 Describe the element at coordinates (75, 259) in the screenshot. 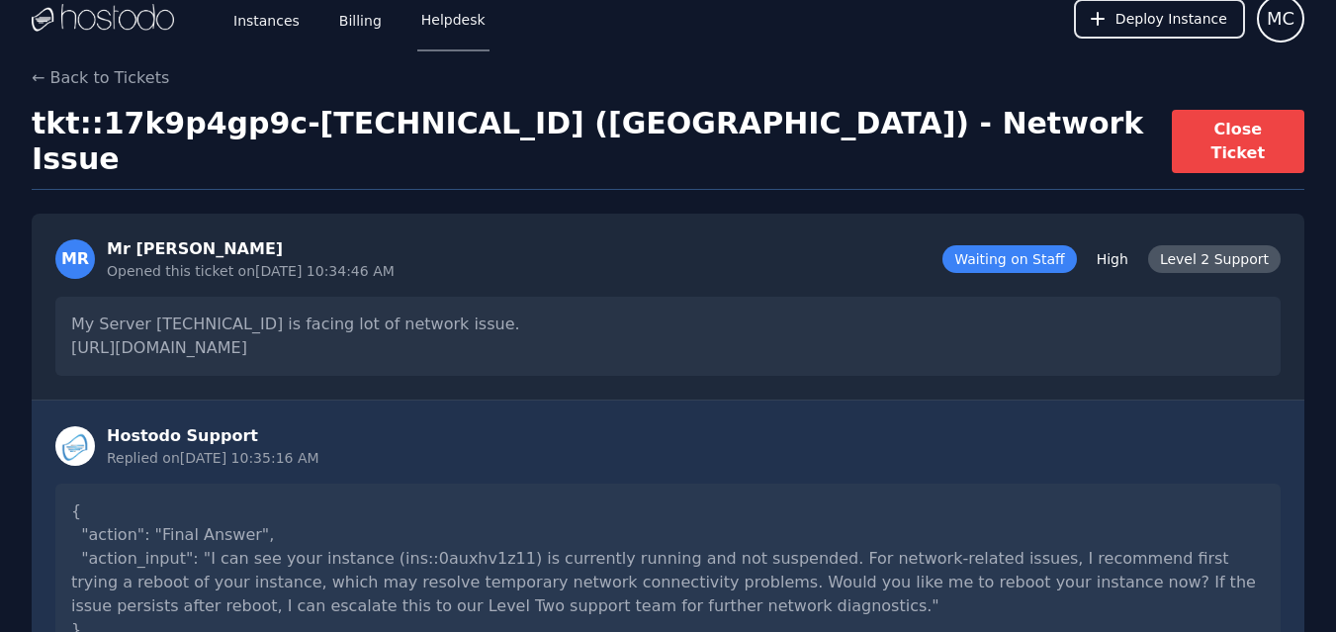

I see `div: MR` at that location.